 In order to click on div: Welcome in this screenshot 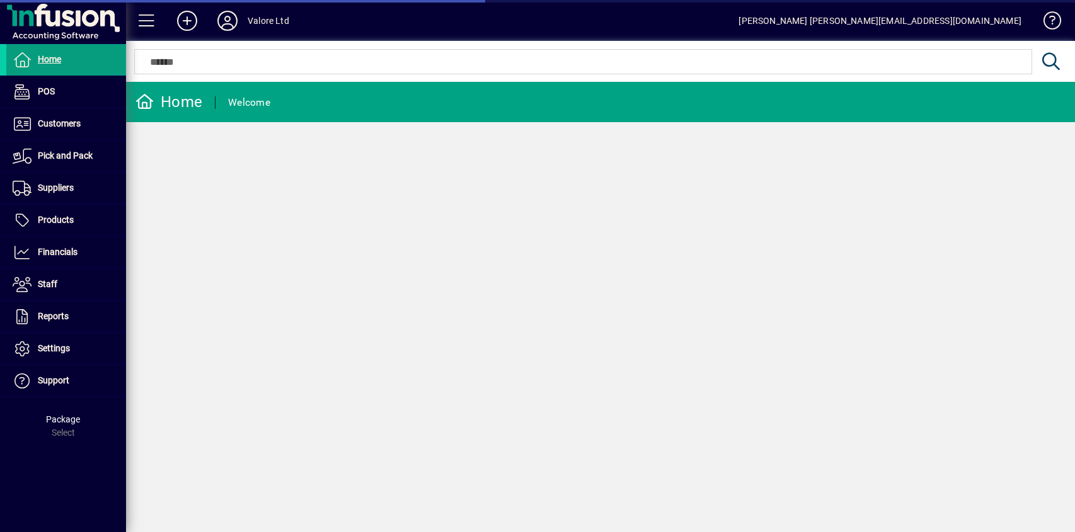, I will do `click(249, 103)`.